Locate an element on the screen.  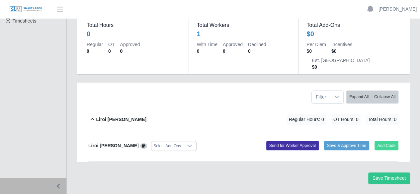
div: Select Add Ons is located at coordinates (167, 146).